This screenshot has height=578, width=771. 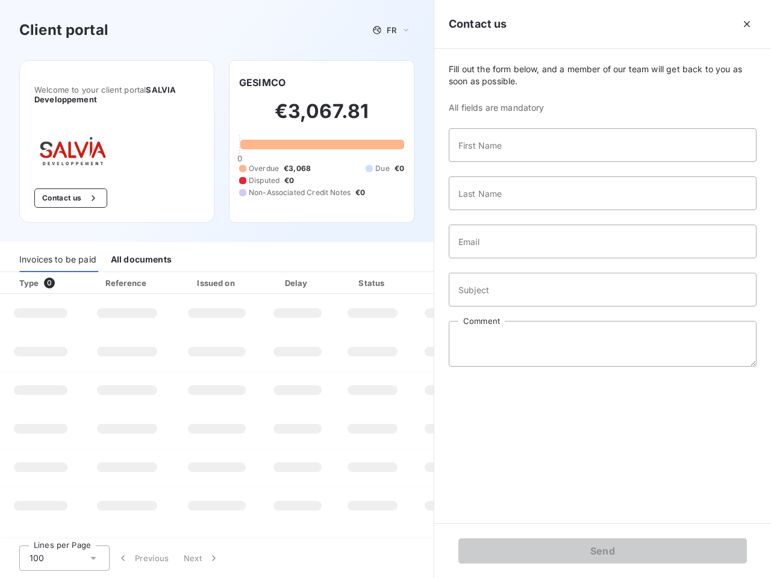 What do you see at coordinates (602, 75) in the screenshot?
I see `span: Fill out the form below, and a member of our team will get back to you as soon as possible.` at bounding box center [602, 75].